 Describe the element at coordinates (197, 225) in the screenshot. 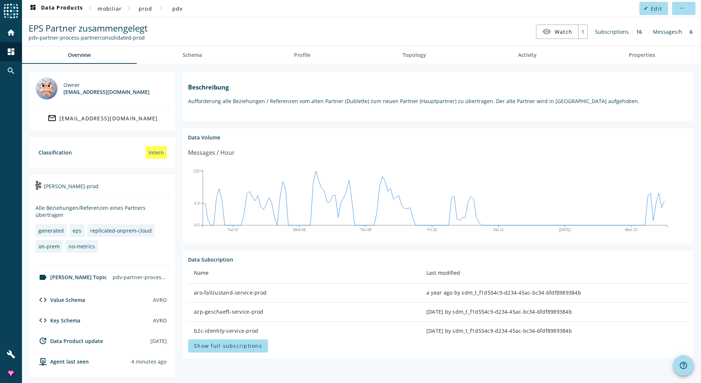

I see `text: 0.0` at that location.